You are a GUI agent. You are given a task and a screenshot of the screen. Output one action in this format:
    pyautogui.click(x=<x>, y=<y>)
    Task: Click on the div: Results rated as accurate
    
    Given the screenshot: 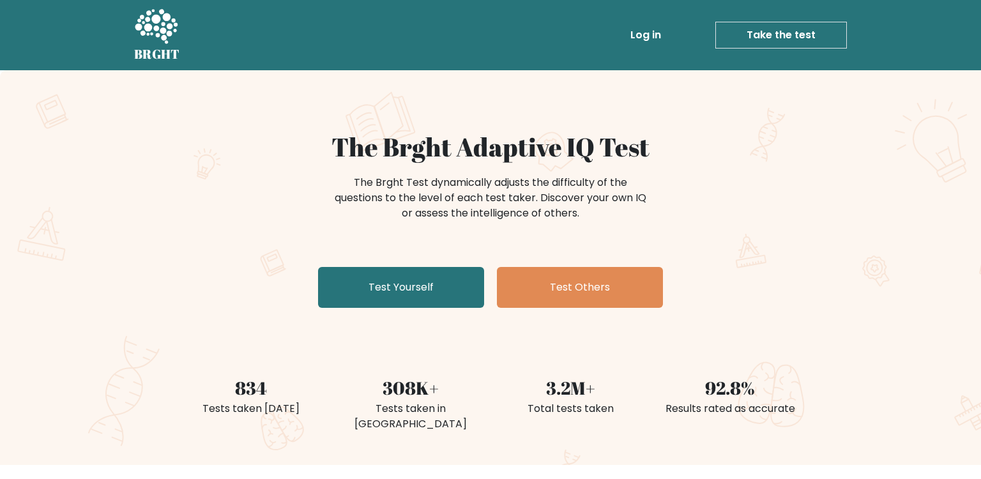 What is the action you would take?
    pyautogui.click(x=730, y=409)
    